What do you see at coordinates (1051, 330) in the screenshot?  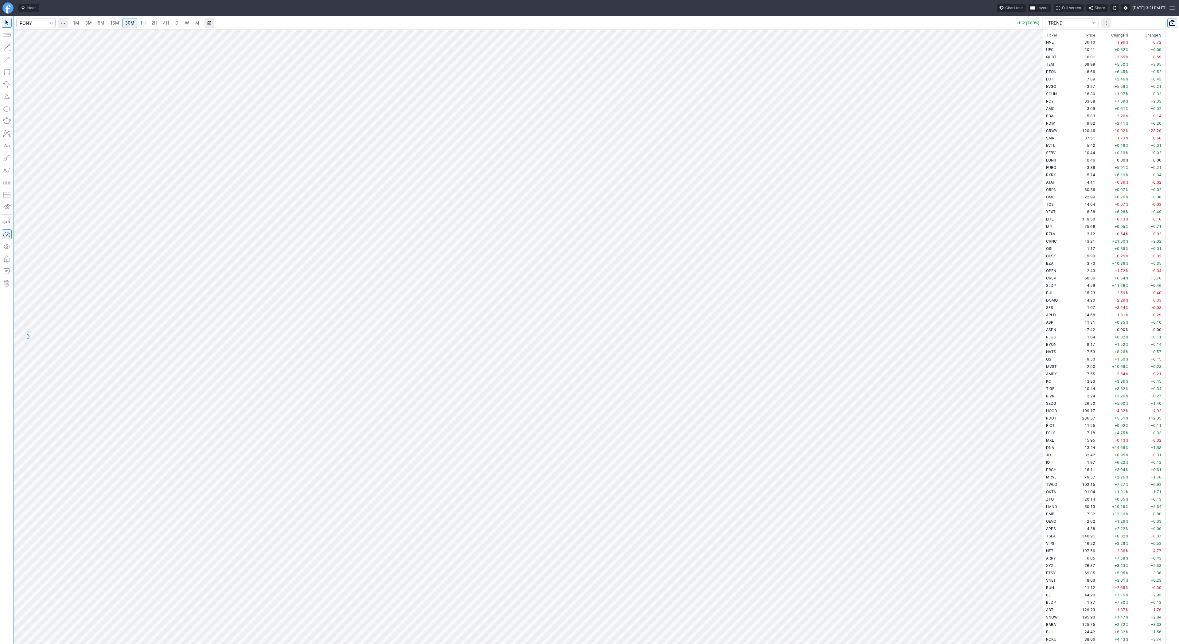 I see `span: ASPN` at bounding box center [1051, 330].